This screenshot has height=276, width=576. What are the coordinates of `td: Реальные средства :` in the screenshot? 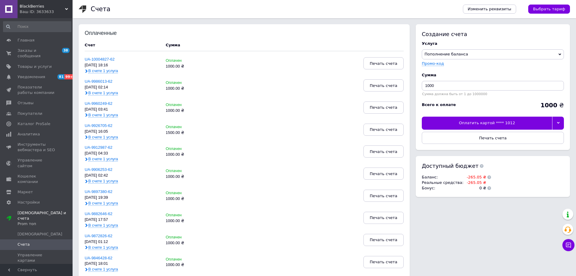 It's located at (443, 182).